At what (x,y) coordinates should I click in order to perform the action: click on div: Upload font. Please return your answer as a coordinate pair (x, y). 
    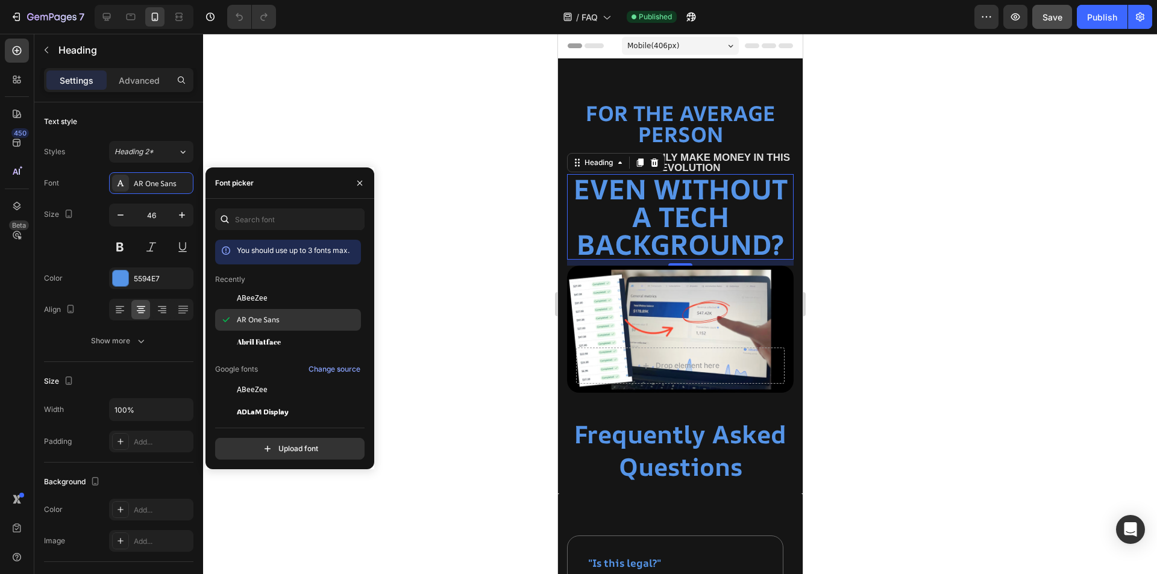
    Looking at the image, I should click on (290, 449).